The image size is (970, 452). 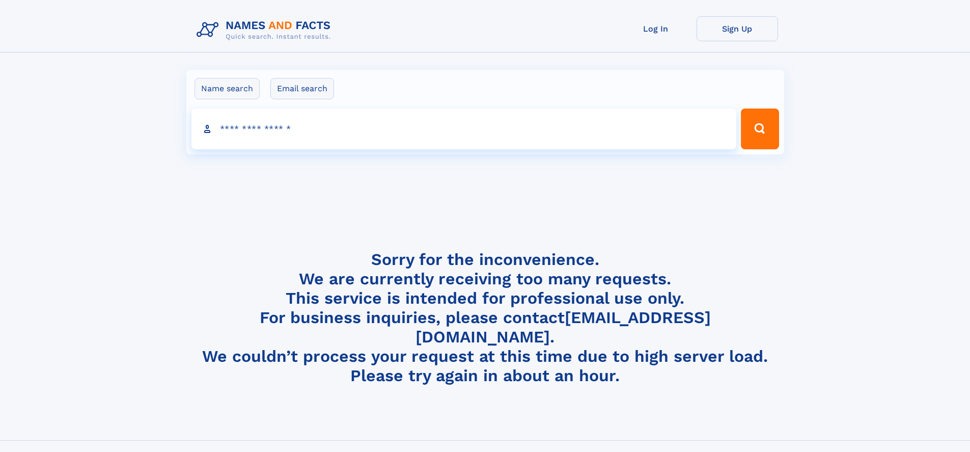 I want to click on label: Name search, so click(x=227, y=89).